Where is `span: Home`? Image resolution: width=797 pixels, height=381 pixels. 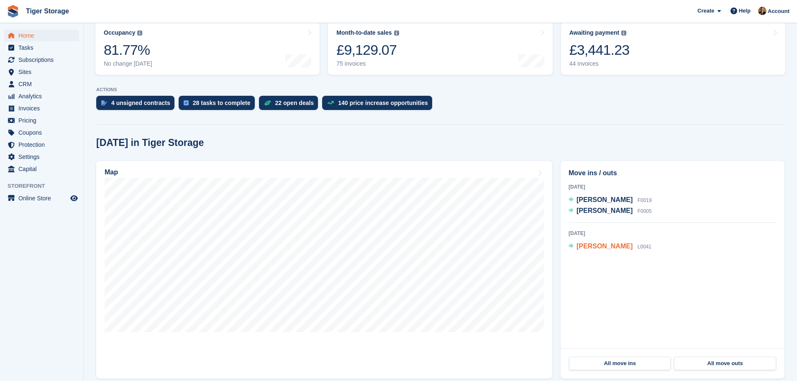
span: Home is located at coordinates (44, 36).